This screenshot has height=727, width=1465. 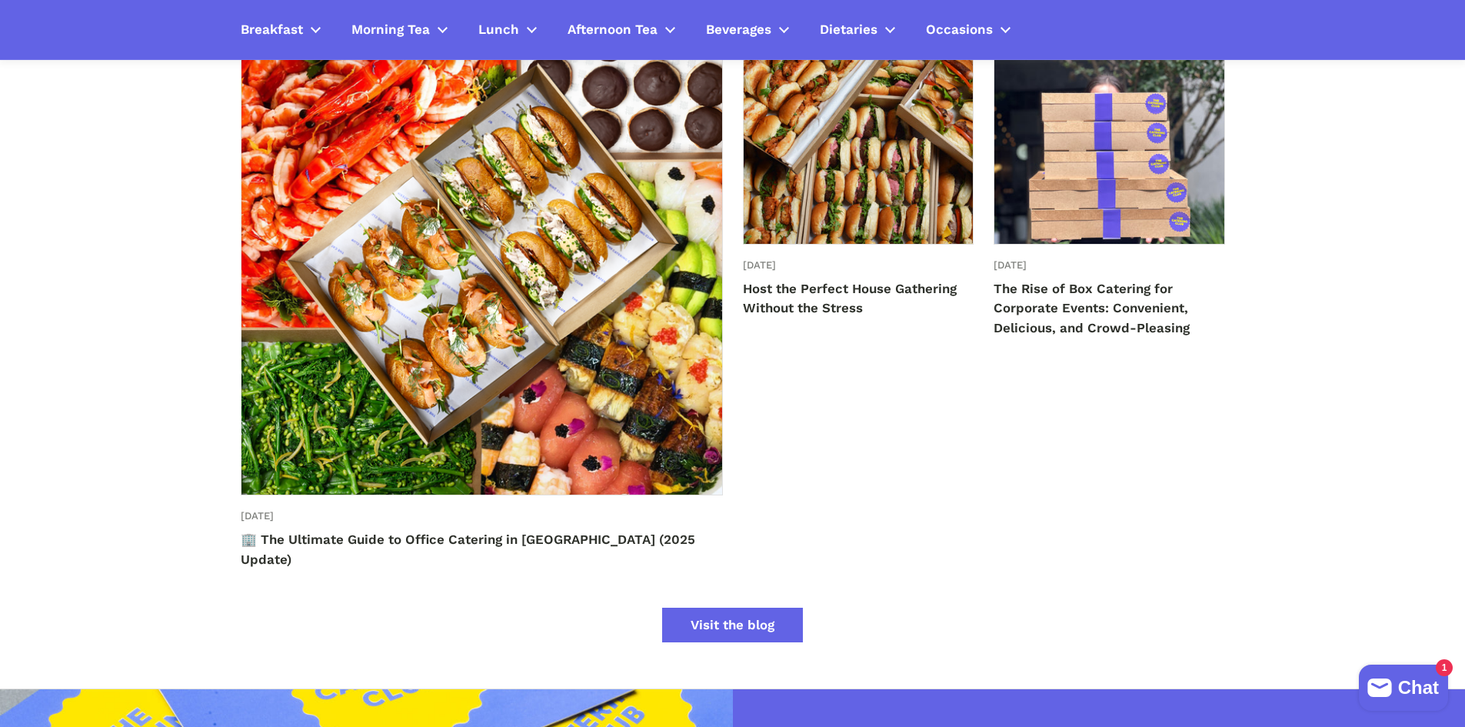 What do you see at coordinates (858, 128) in the screenshot?
I see `img: Host the Perfect House Gathering Without the Stress` at bounding box center [858, 128].